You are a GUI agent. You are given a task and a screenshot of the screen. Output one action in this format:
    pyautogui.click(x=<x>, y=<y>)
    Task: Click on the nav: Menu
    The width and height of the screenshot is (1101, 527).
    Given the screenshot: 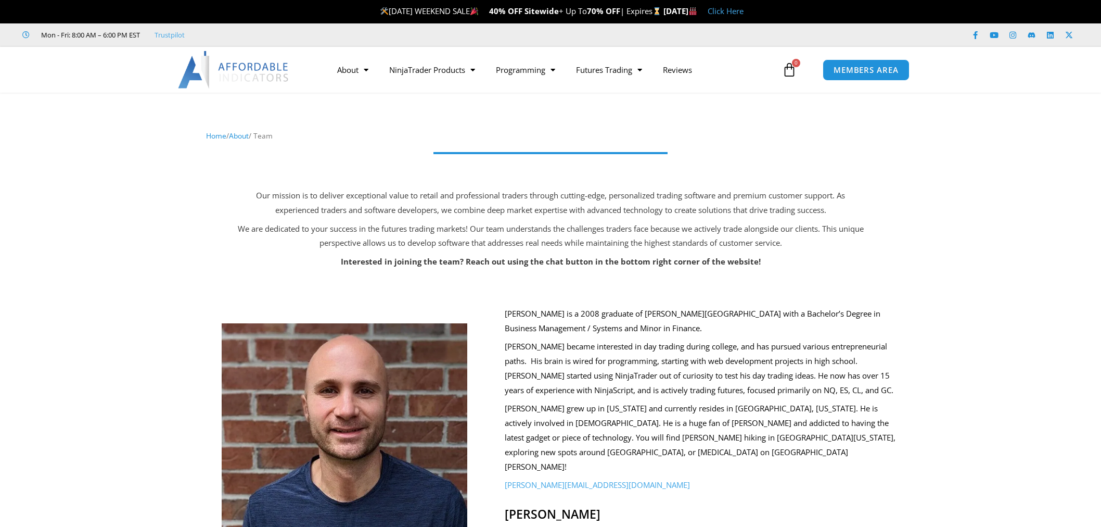 What is the action you would take?
    pyautogui.click(x=553, y=70)
    